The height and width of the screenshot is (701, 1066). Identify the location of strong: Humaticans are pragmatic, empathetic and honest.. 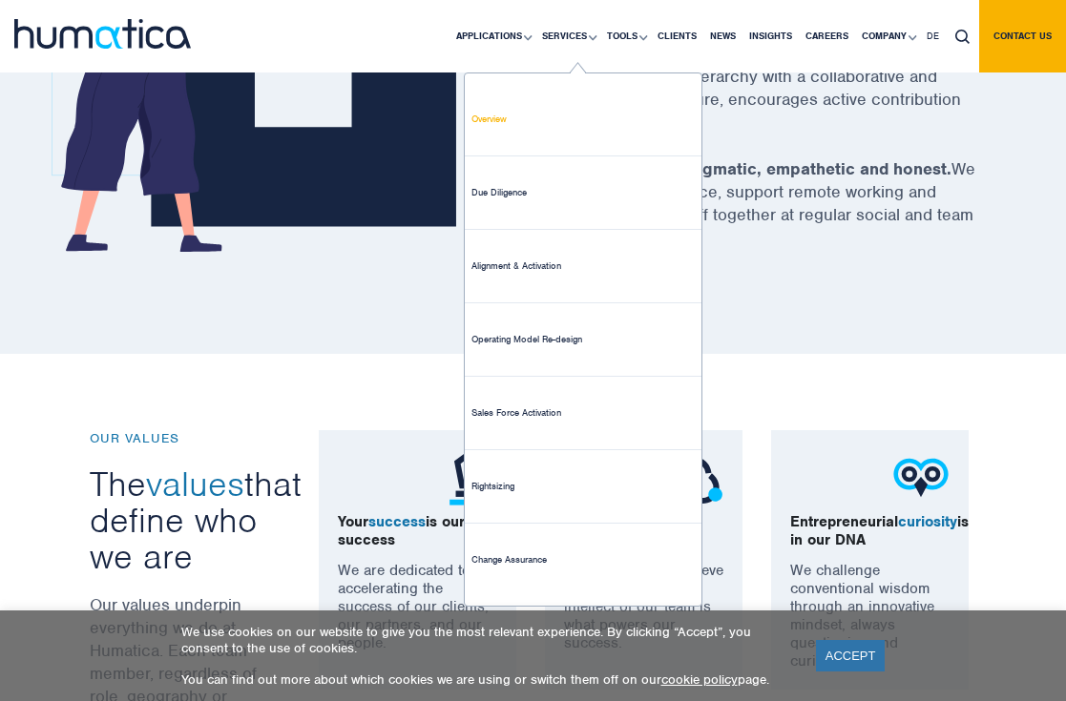
(749, 169).